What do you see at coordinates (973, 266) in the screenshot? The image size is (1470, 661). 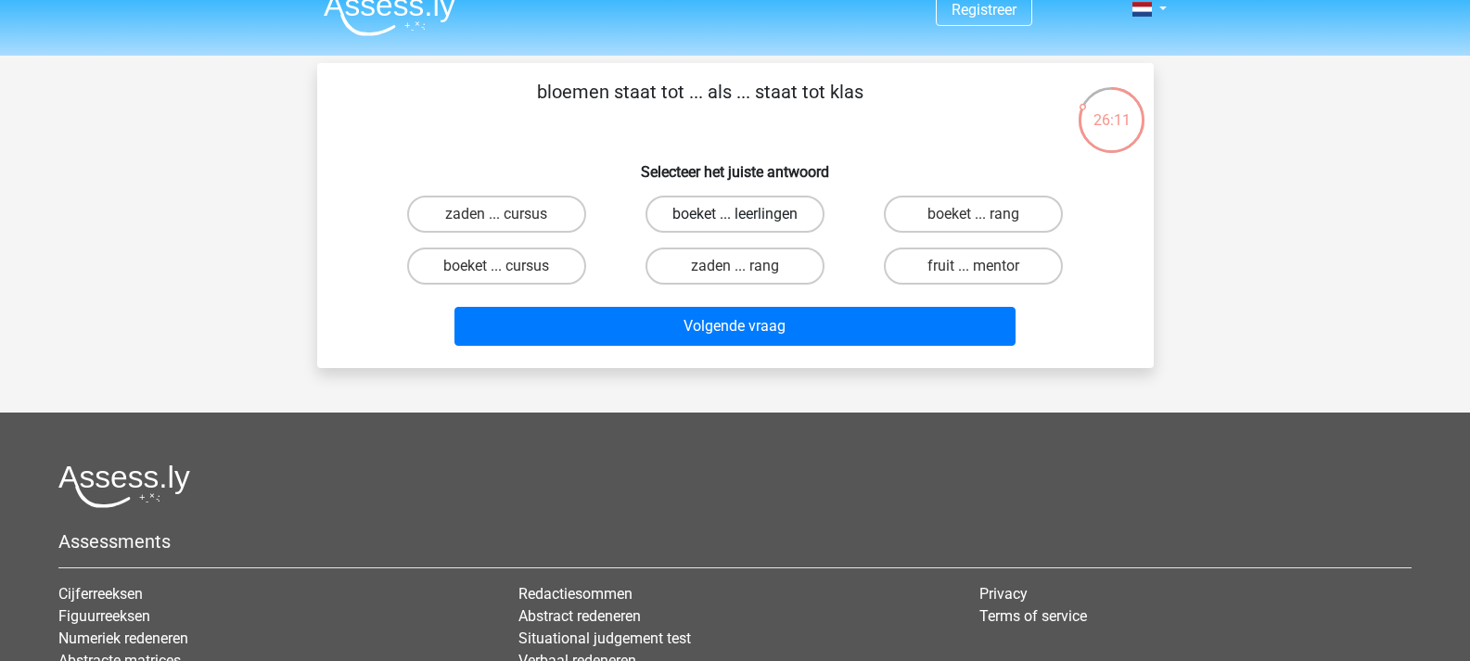 I see `label: fruit ... mentor` at bounding box center [973, 266].